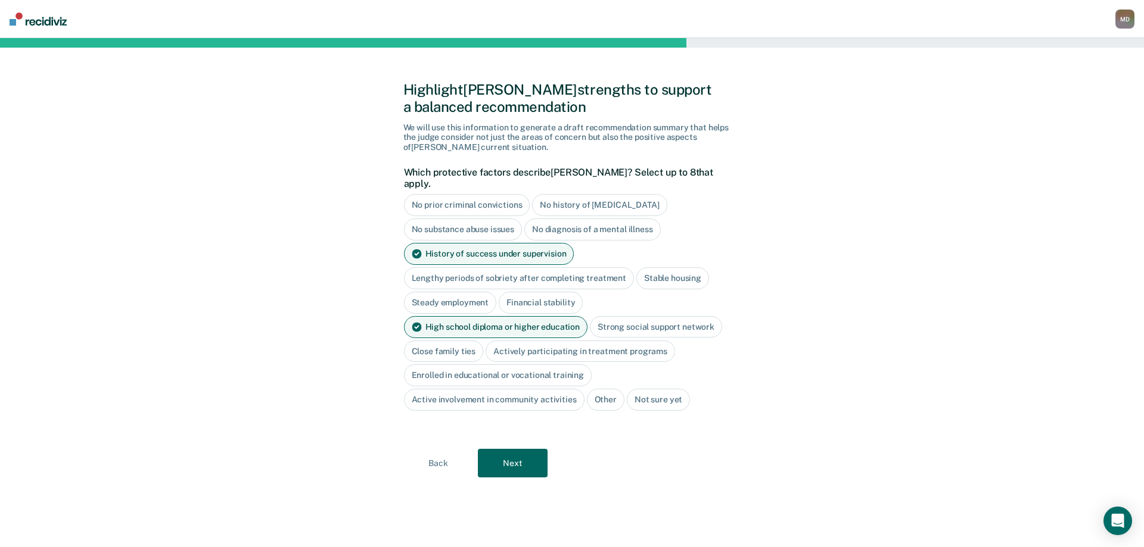 This screenshot has width=1144, height=547. I want to click on div: M D, so click(1125, 19).